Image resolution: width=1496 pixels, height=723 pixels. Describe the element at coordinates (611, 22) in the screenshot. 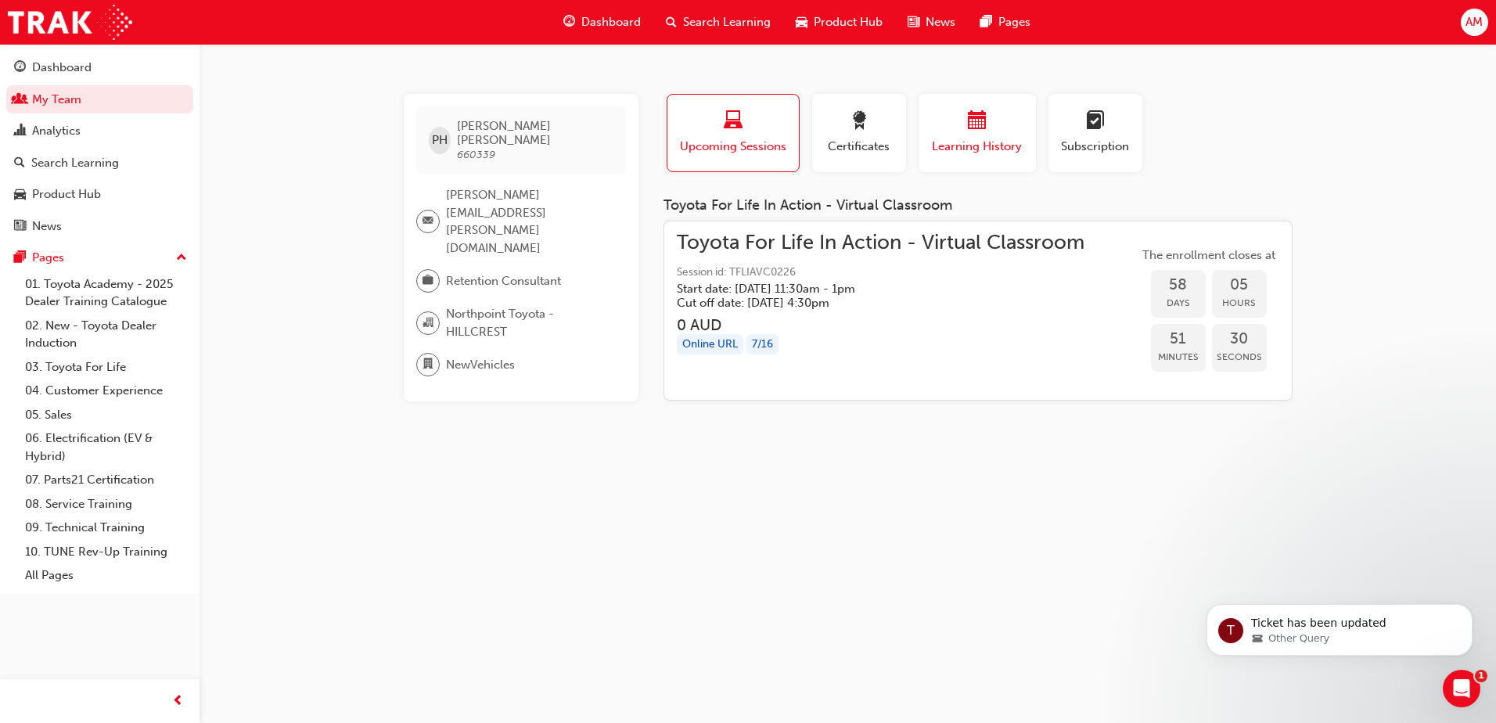

I see `span: Dashboard` at that location.